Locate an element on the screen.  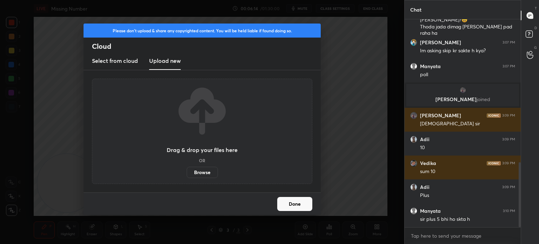
h3: Select from cloud is located at coordinates (115, 61).